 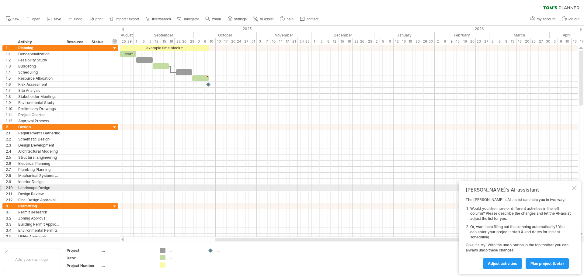 I want to click on div: 3.2, so click(x=10, y=218).